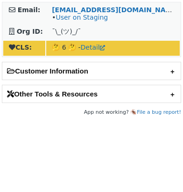 This screenshot has width=183, height=192. What do you see at coordinates (159, 112) in the screenshot?
I see `a: File a bug report!` at bounding box center [159, 112].